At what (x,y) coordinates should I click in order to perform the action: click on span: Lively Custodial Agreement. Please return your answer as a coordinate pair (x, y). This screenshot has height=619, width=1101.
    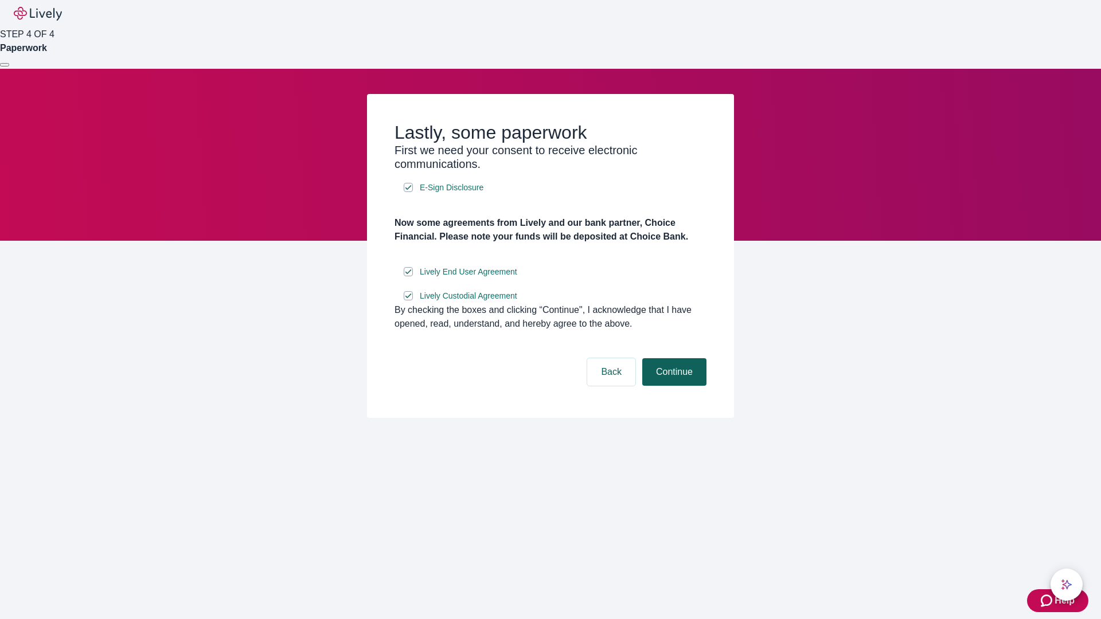
    Looking at the image, I should click on (469, 296).